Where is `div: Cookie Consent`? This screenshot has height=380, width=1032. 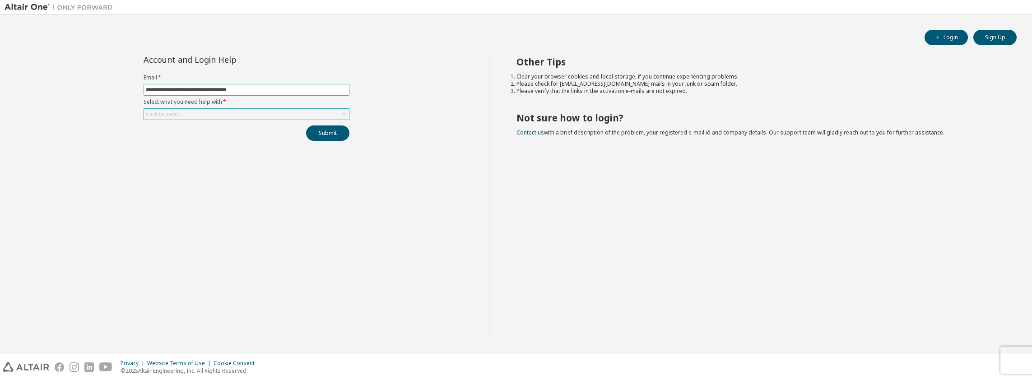 div: Cookie Consent is located at coordinates (237, 364).